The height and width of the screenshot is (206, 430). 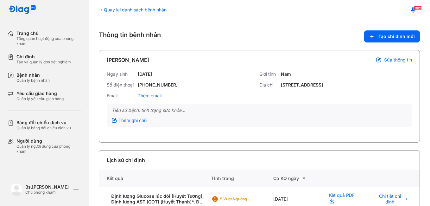 I want to click on div: Người dùng, so click(x=49, y=141).